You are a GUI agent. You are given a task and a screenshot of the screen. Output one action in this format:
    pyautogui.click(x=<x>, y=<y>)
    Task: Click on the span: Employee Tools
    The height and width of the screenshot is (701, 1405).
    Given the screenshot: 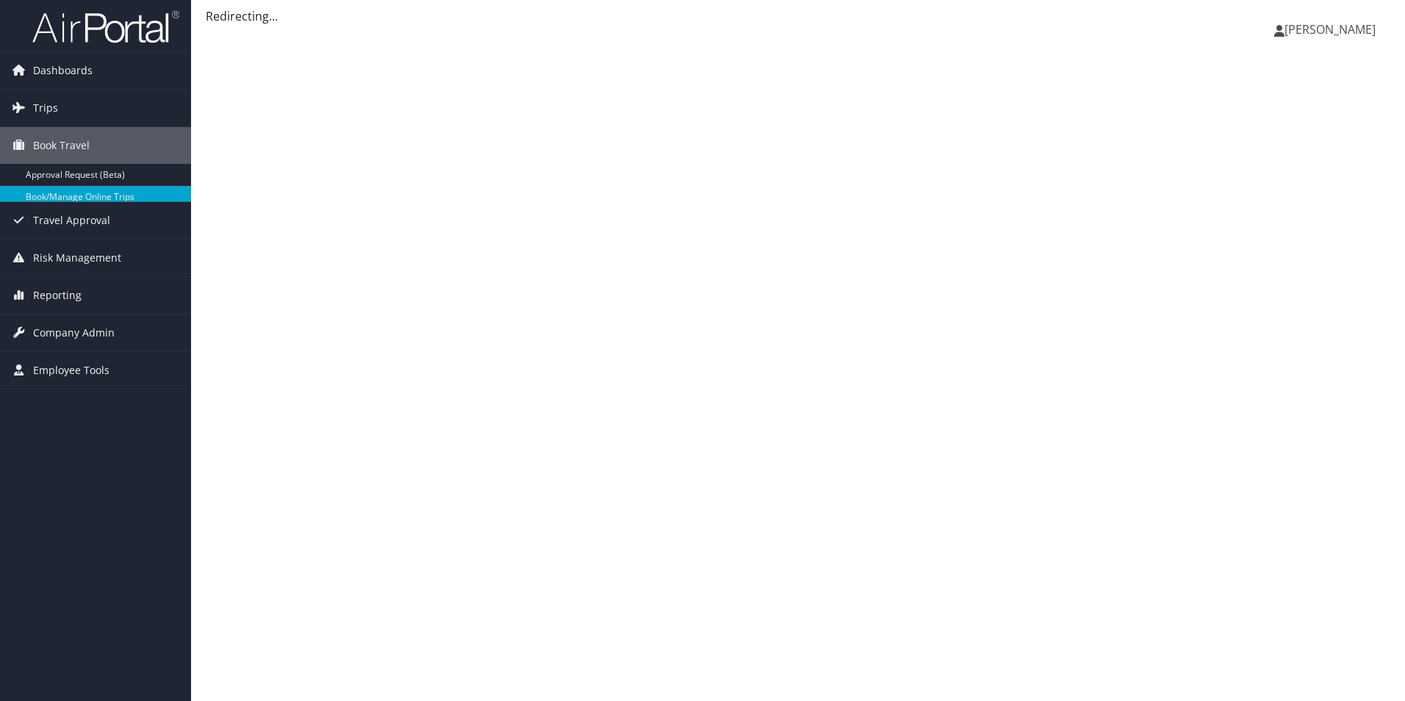 What is the action you would take?
    pyautogui.click(x=71, y=370)
    